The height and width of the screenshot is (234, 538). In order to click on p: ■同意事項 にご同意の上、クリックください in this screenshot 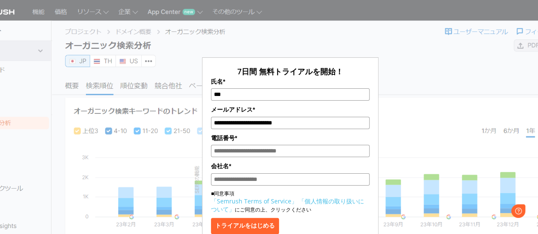, I will do `click(290, 202)`.